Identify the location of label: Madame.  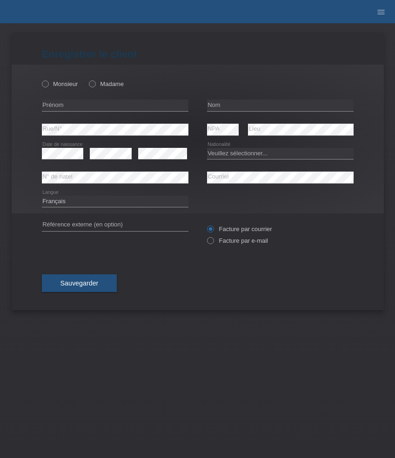
(106, 84).